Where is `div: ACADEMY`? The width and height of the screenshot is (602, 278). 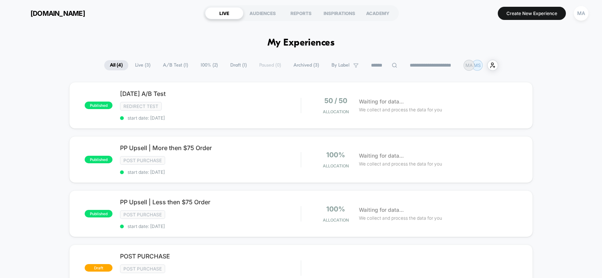 div: ACADEMY is located at coordinates (378, 13).